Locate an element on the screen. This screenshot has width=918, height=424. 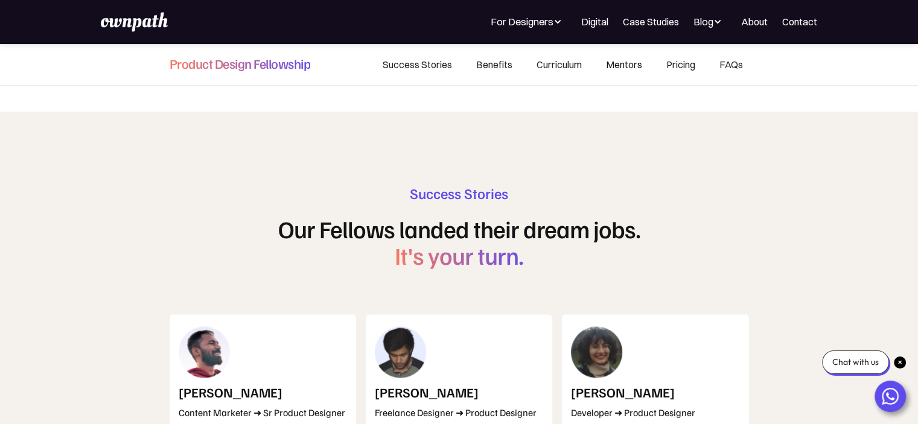
a: Mentors is located at coordinates (624, 65).